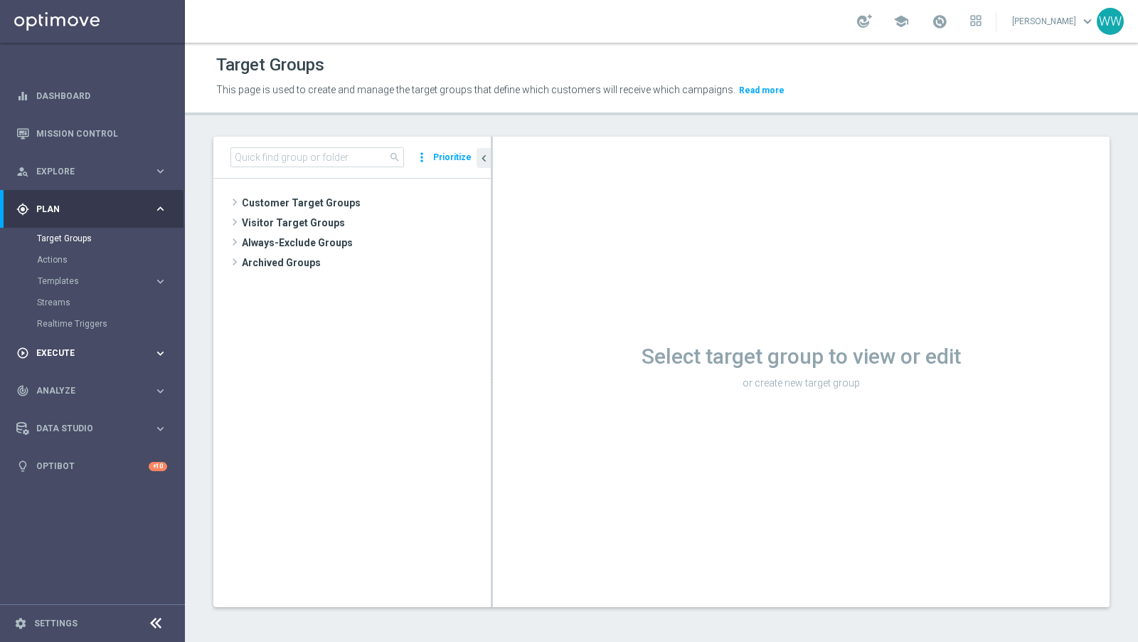 This screenshot has height=642, width=1138. What do you see at coordinates (85, 428) in the screenshot?
I see `div: Data Studio` at bounding box center [85, 428].